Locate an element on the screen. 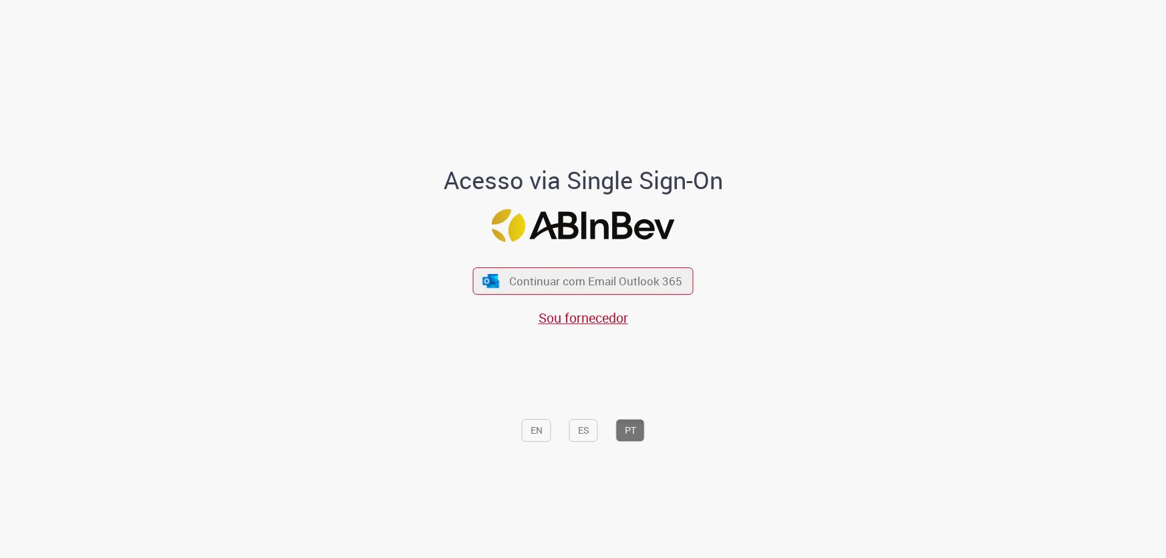 Image resolution: width=1166 pixels, height=558 pixels. a: Sou fornecedor is located at coordinates (583, 317).